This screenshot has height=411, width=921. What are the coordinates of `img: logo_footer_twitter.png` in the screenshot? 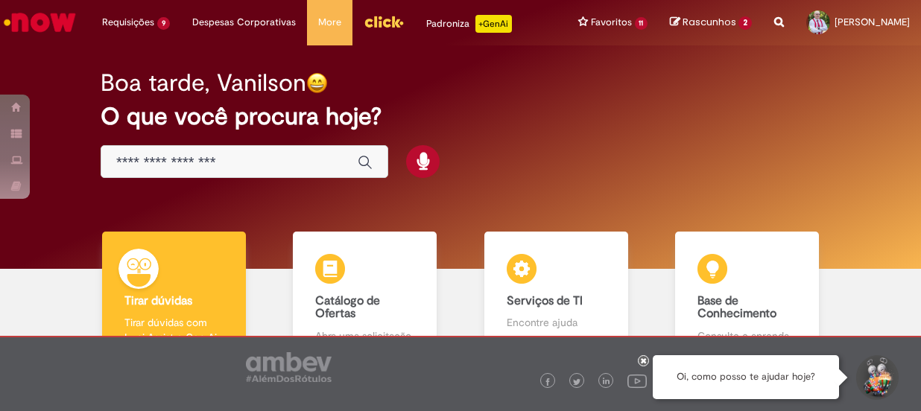 It's located at (577, 382).